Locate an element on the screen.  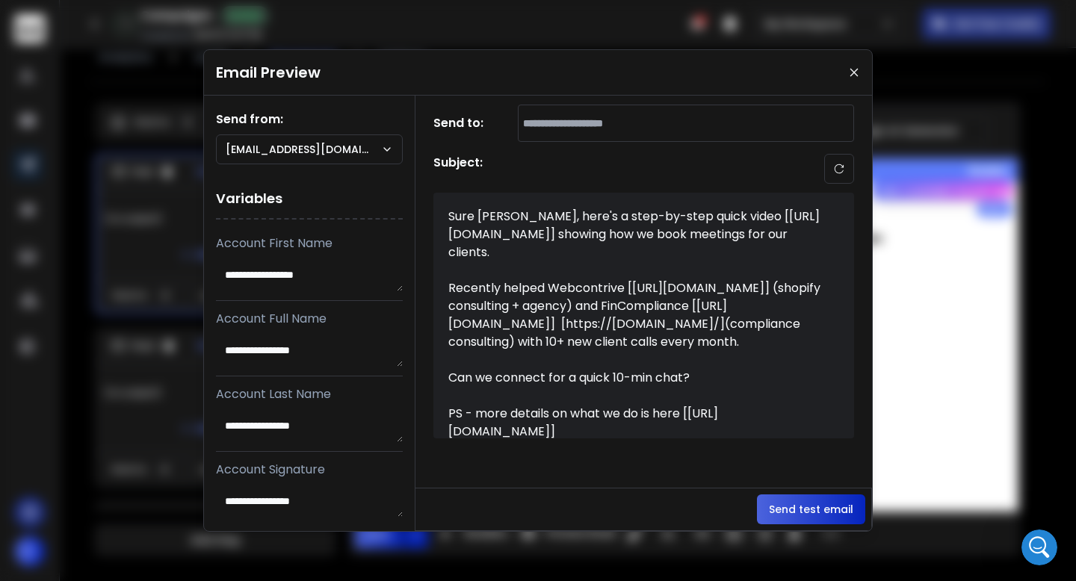
div: Regarding your two questions: is located at coordinates (128, 146).